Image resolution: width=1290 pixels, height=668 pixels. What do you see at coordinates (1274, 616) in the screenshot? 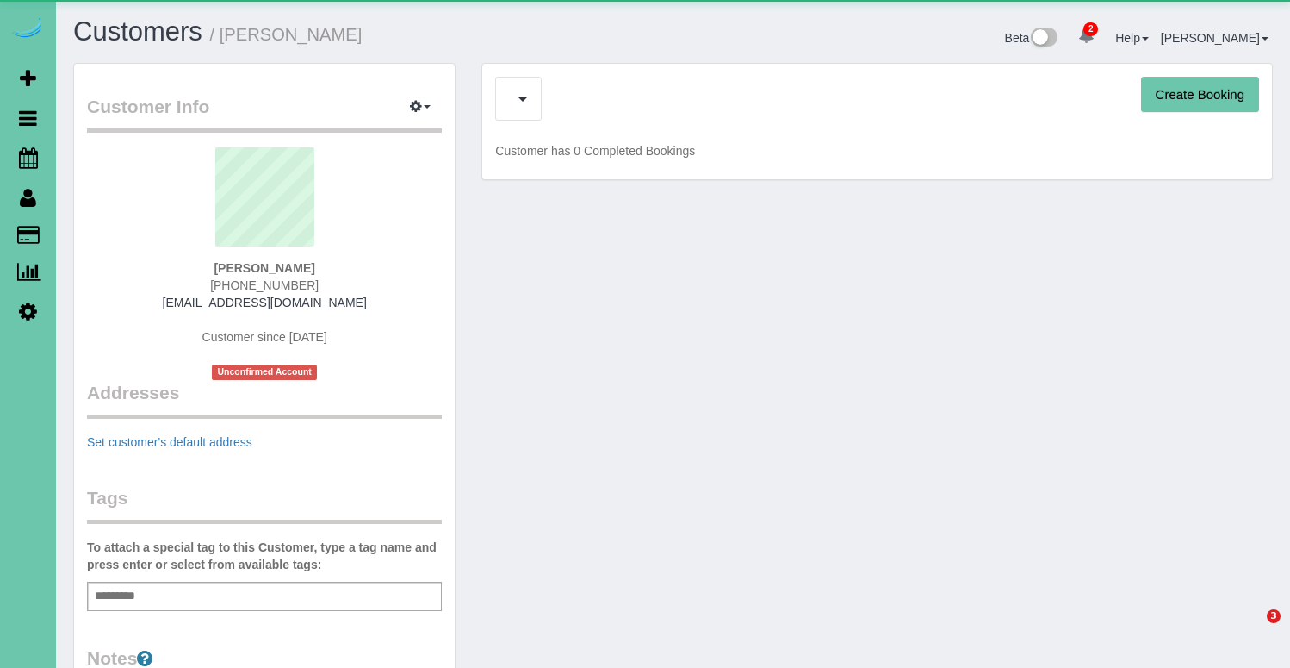
I see `span: 3` at bounding box center [1274, 616].